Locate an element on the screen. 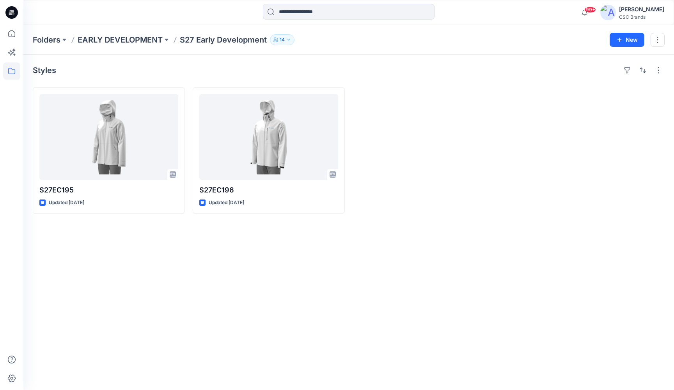 The height and width of the screenshot is (390, 674). p: Folders is located at coordinates (46, 40).